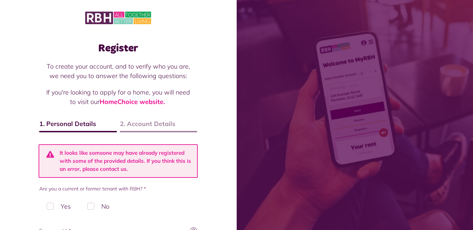 This screenshot has height=230, width=473. I want to click on label: Are you a current or former tenant with RBH? *, so click(118, 189).